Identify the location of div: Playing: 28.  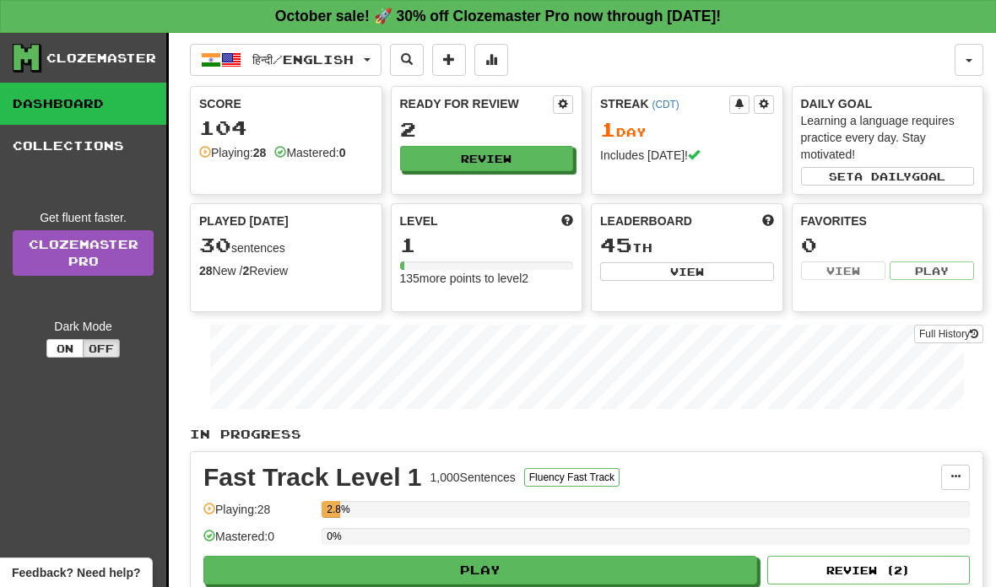
(258, 515).